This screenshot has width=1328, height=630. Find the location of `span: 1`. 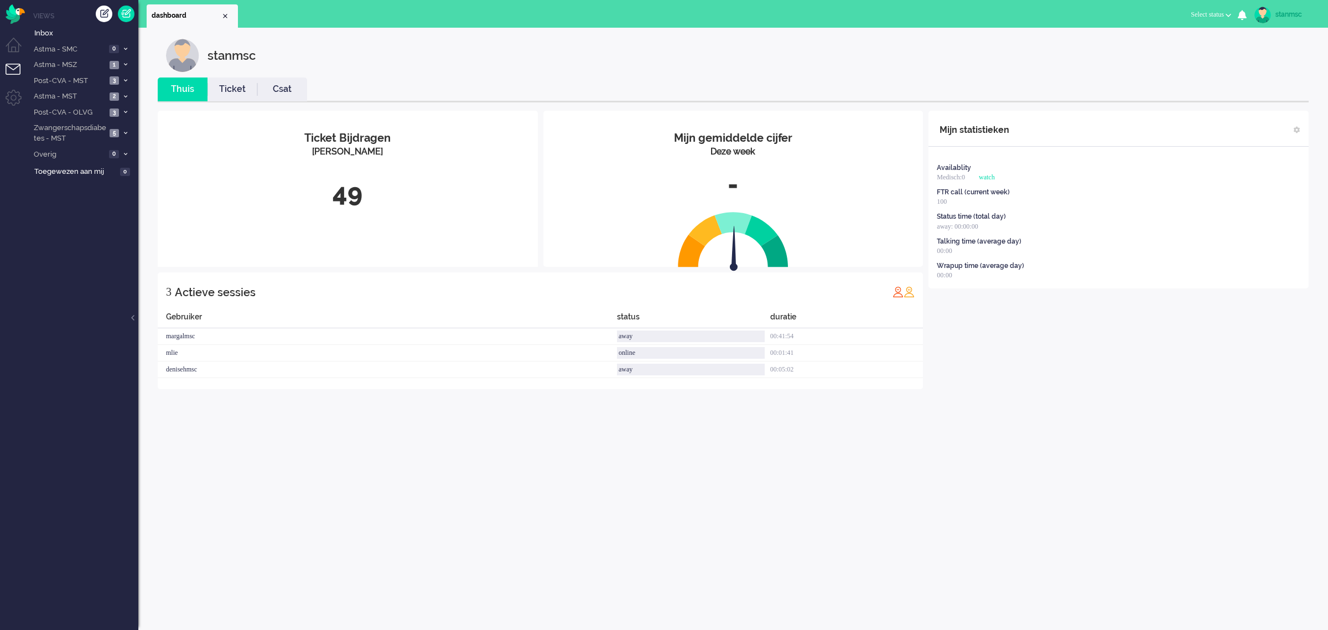

span: 1 is located at coordinates (114, 65).